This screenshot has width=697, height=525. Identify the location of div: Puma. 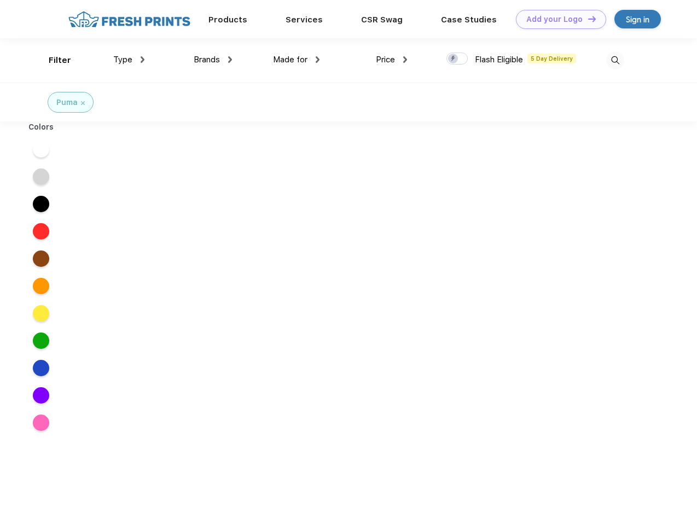
(67, 102).